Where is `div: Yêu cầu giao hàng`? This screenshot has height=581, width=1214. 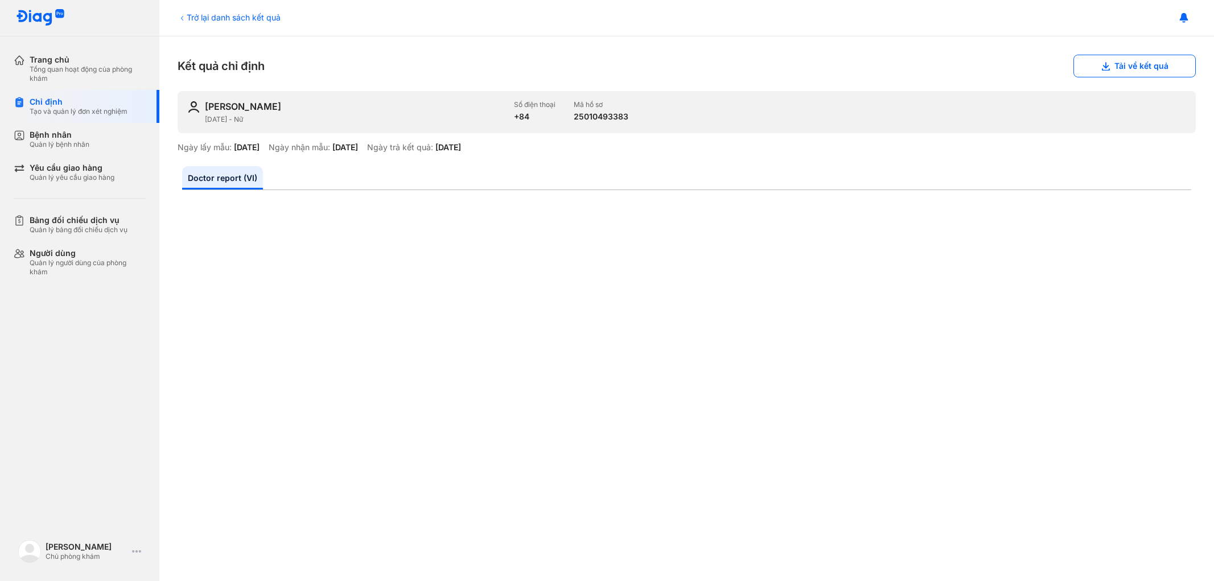
div: Yêu cầu giao hàng is located at coordinates (72, 168).